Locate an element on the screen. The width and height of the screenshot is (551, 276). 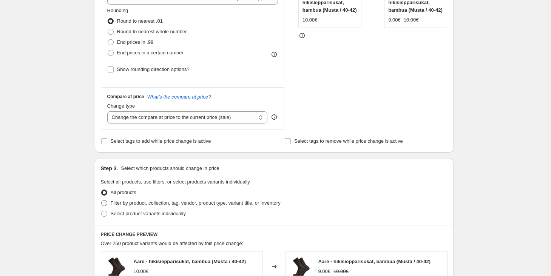
button: What's the compare at price? is located at coordinates (179, 97).